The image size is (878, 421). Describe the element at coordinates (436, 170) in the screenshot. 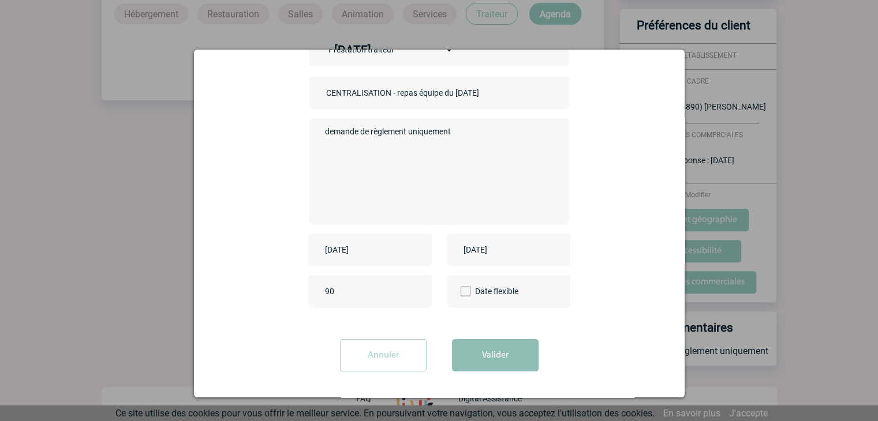

I see `textarea: demande de règlement uniquement` at that location.